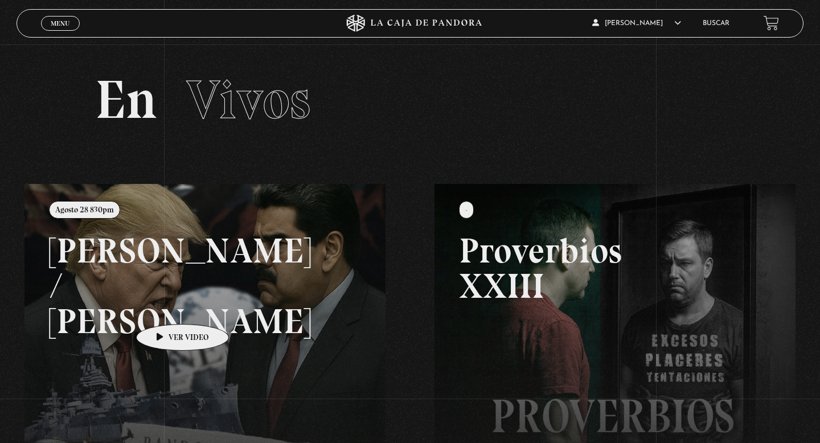  I want to click on a: Buscar, so click(716, 23).